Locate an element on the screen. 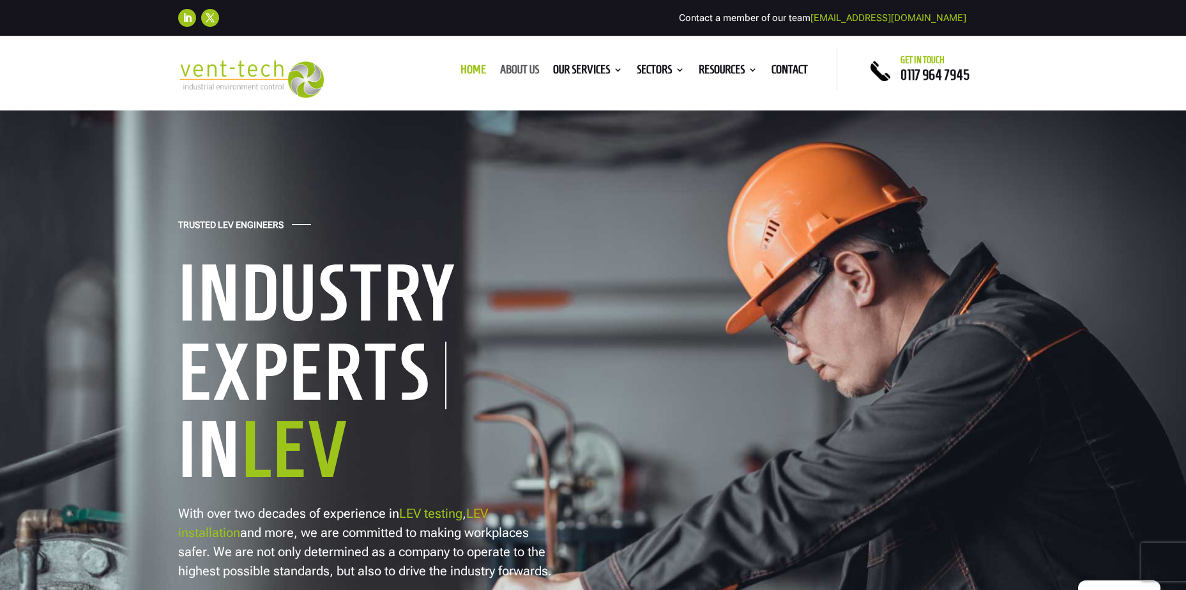 The width and height of the screenshot is (1186, 590). span: 0117 964 7945 is located at coordinates (935, 75).